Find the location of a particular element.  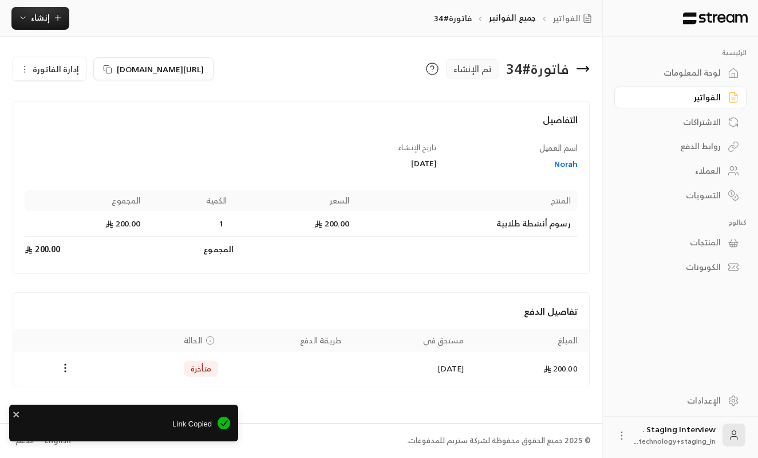

th: المنتج is located at coordinates (467, 200).